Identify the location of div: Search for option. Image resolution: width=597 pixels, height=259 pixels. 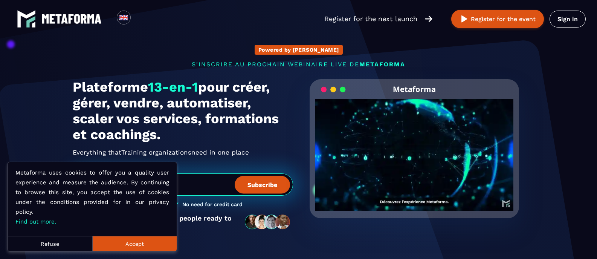
(140, 19).